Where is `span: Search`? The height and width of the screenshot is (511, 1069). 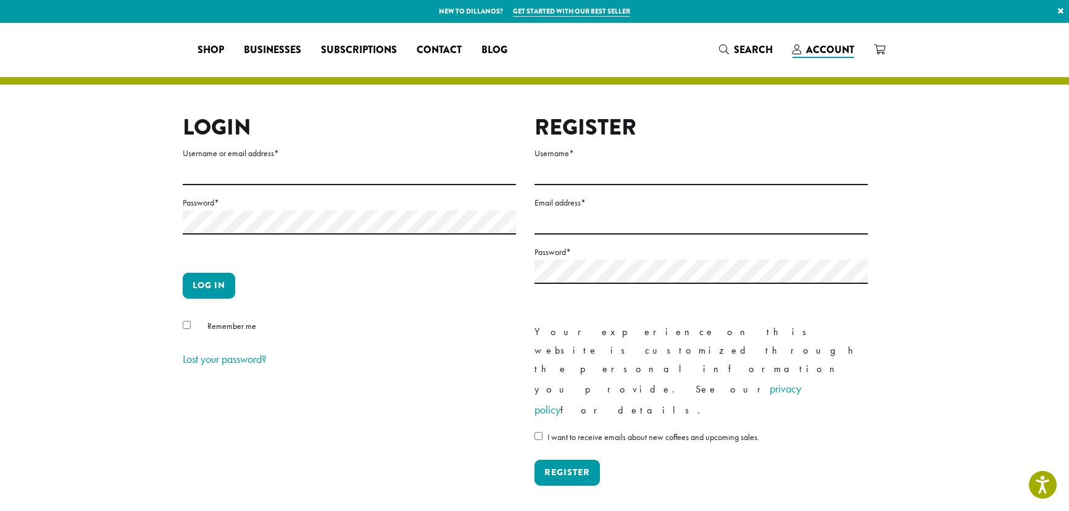
span: Search is located at coordinates (753, 49).